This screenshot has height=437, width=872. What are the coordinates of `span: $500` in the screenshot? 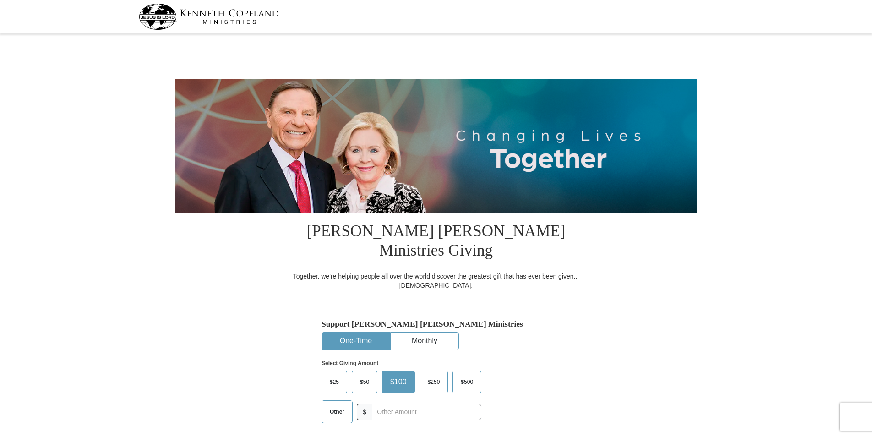 It's located at (467, 382).